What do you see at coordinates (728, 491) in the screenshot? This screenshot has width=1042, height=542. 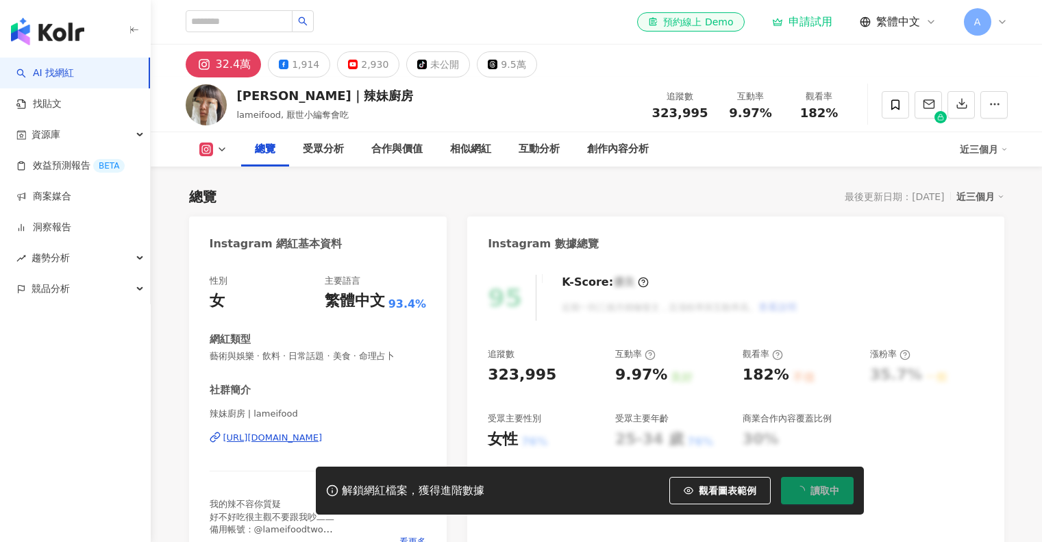 I see `span: 觀看圖表範例` at bounding box center [728, 491].